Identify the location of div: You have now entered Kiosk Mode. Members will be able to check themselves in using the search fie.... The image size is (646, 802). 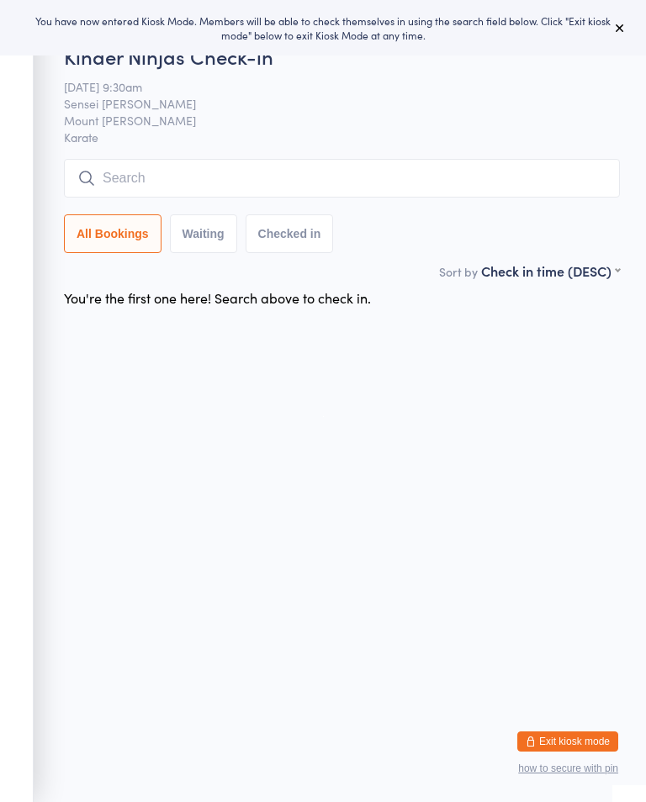
(323, 28).